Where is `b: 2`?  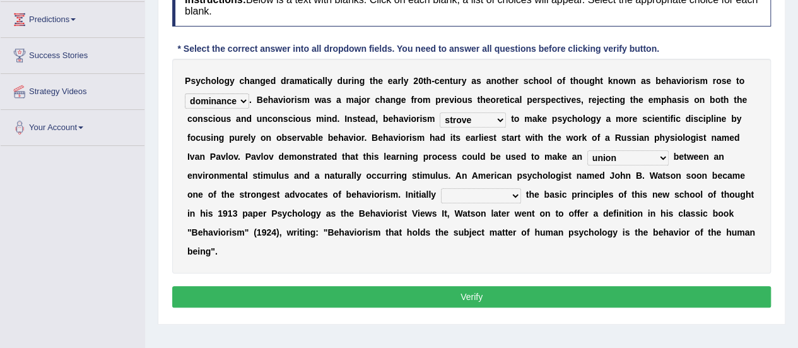 b: 2 is located at coordinates (416, 81).